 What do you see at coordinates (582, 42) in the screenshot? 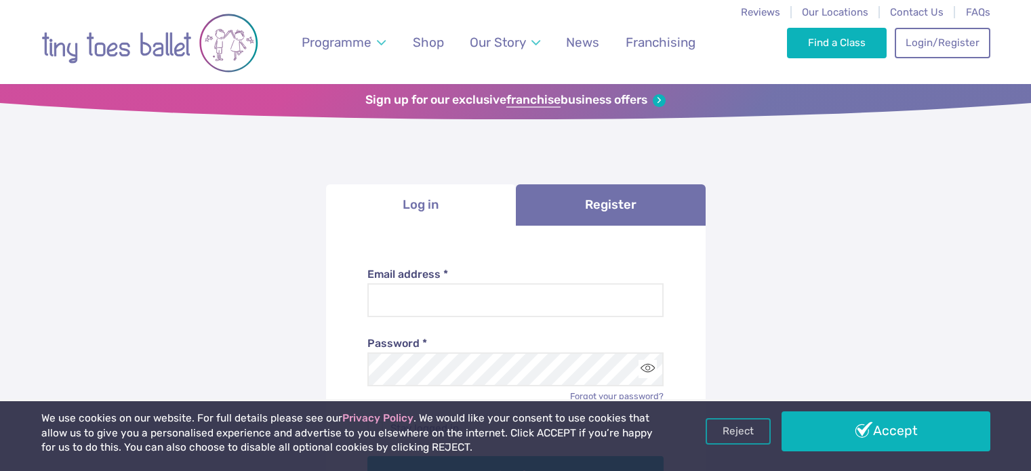
I see `span: News` at bounding box center [582, 42].